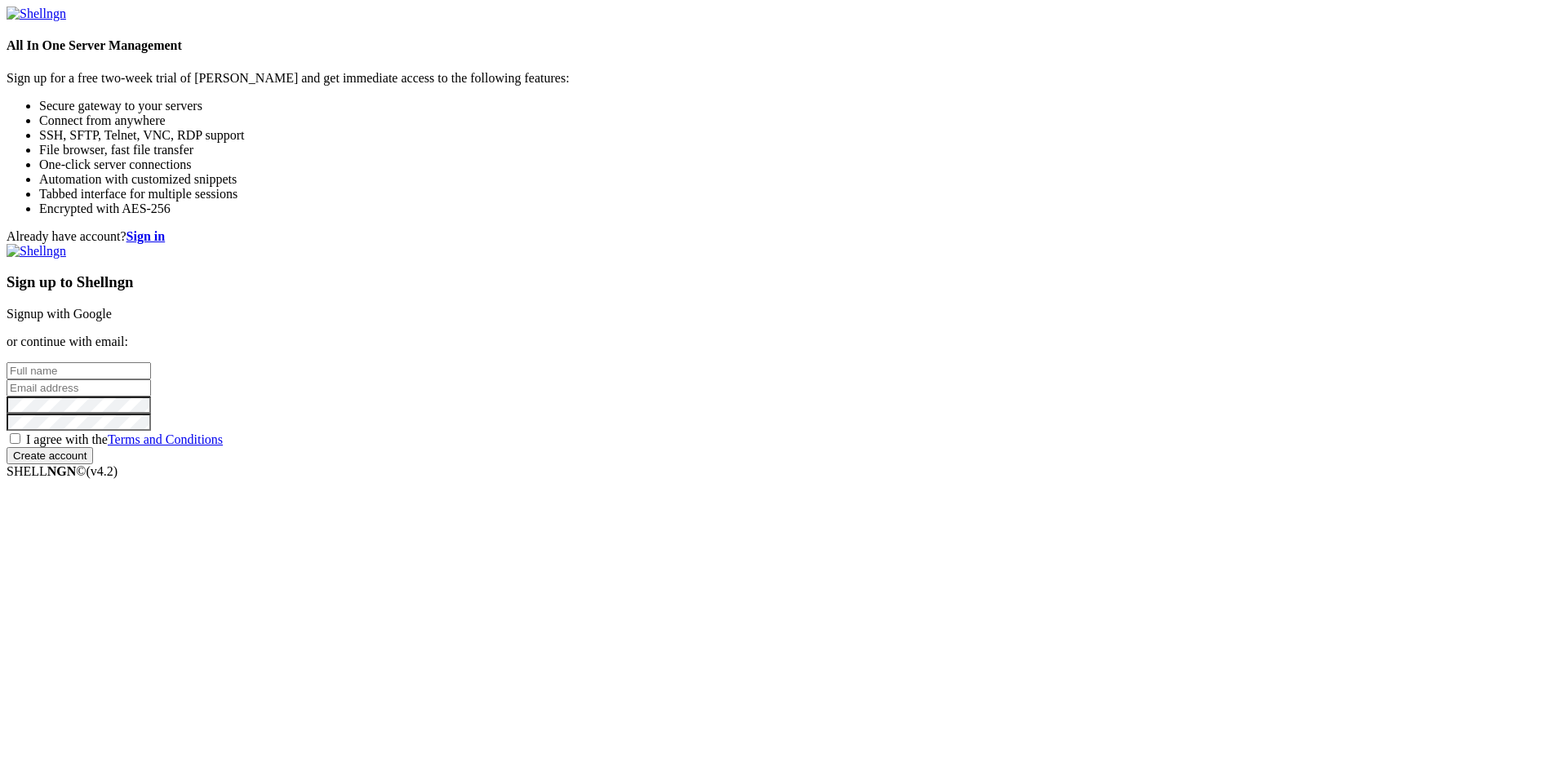  I want to click on a: Terms and Conditions, so click(165, 439).